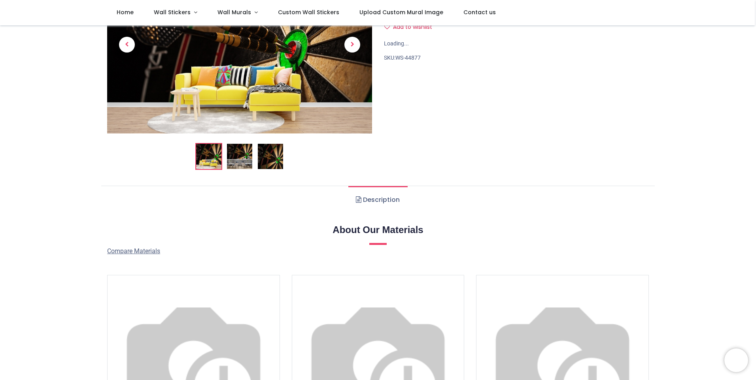 This screenshot has height=380, width=756. Describe the element at coordinates (401, 12) in the screenshot. I see `span: Upload Custom Mural Image` at that location.